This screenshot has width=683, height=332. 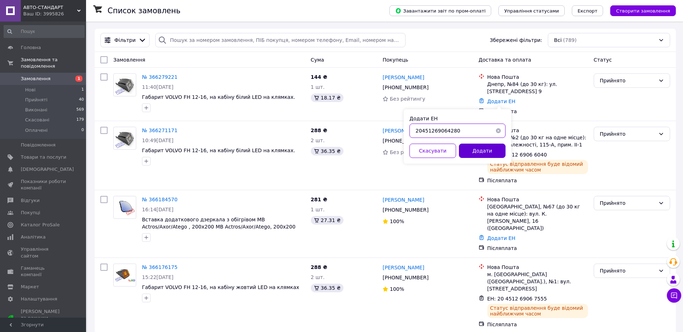 What do you see at coordinates (220, 287) in the screenshot?
I see `a: Габарит VOLVO FH 12-16, на кабіну жовтий LED на клямках` at bounding box center [220, 287].